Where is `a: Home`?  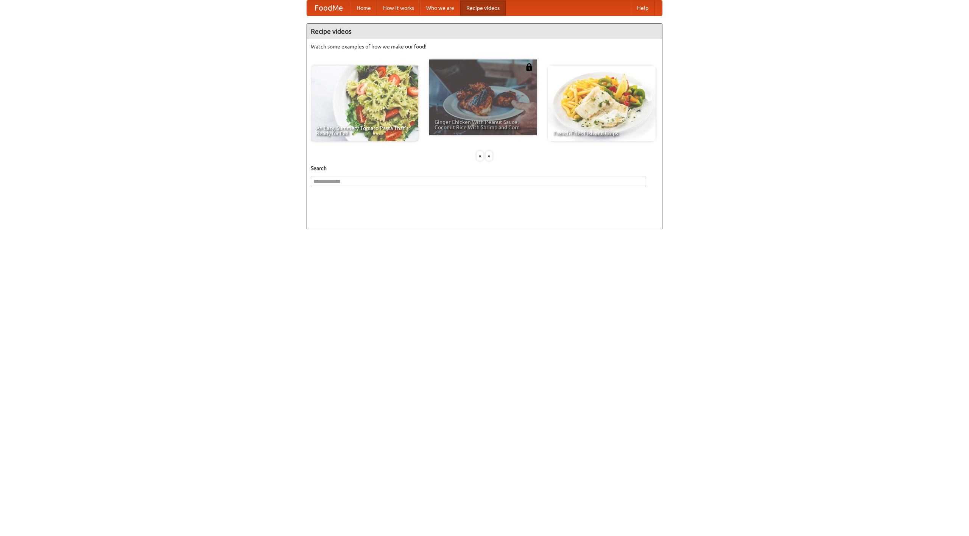 a: Home is located at coordinates (364, 8).